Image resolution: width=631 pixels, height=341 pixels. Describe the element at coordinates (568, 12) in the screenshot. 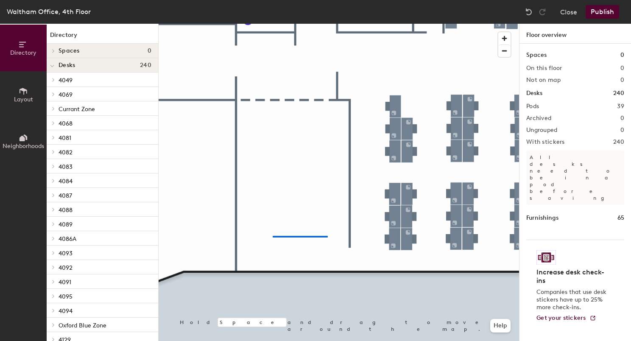

I see `button: Close` at that location.